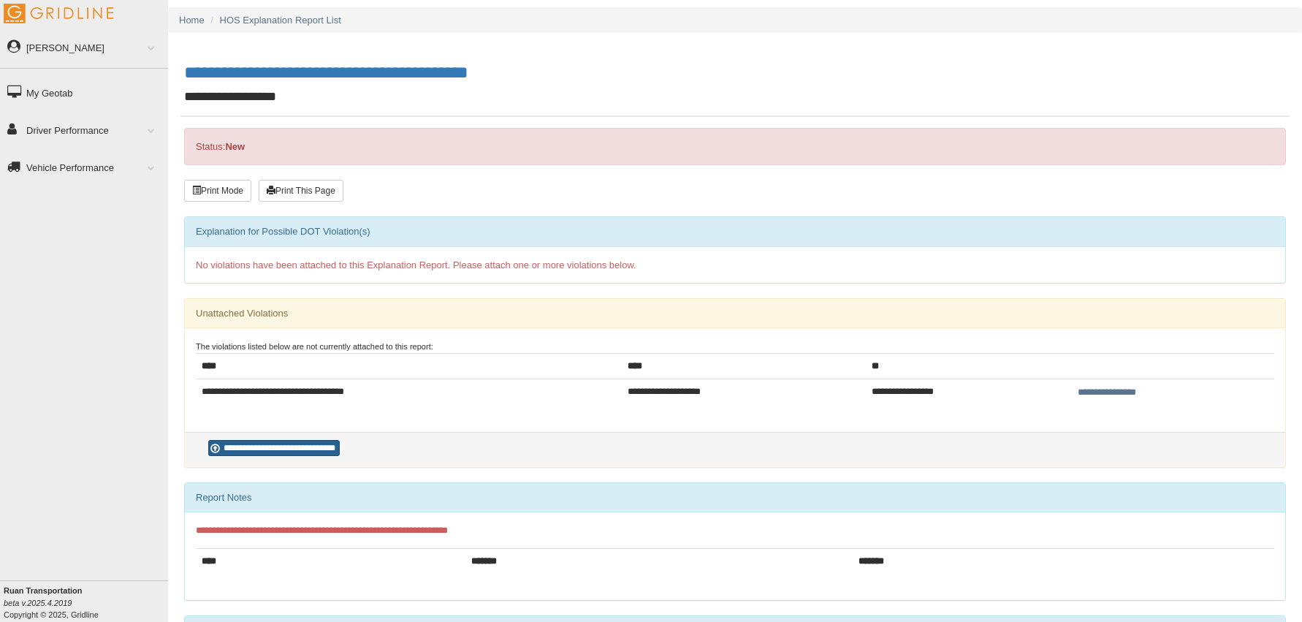  What do you see at coordinates (37, 603) in the screenshot?
I see `i: beta v.2025.4.2019` at bounding box center [37, 603].